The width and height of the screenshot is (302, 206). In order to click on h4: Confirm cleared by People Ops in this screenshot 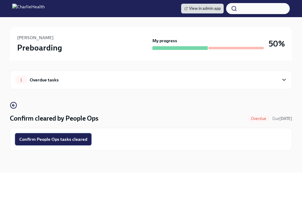, I will do `click(54, 118)`.